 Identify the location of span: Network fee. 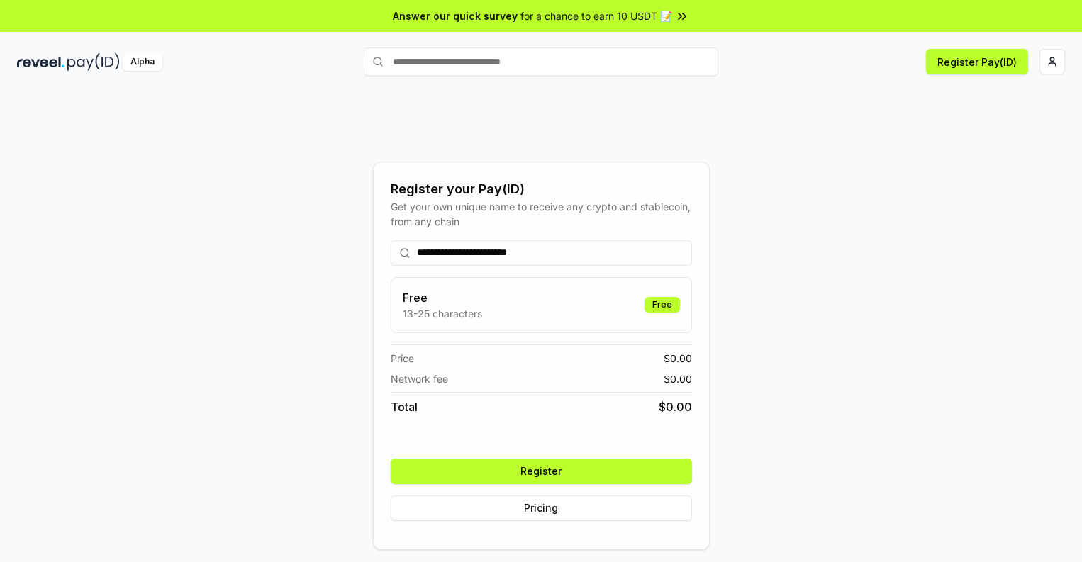
(419, 379).